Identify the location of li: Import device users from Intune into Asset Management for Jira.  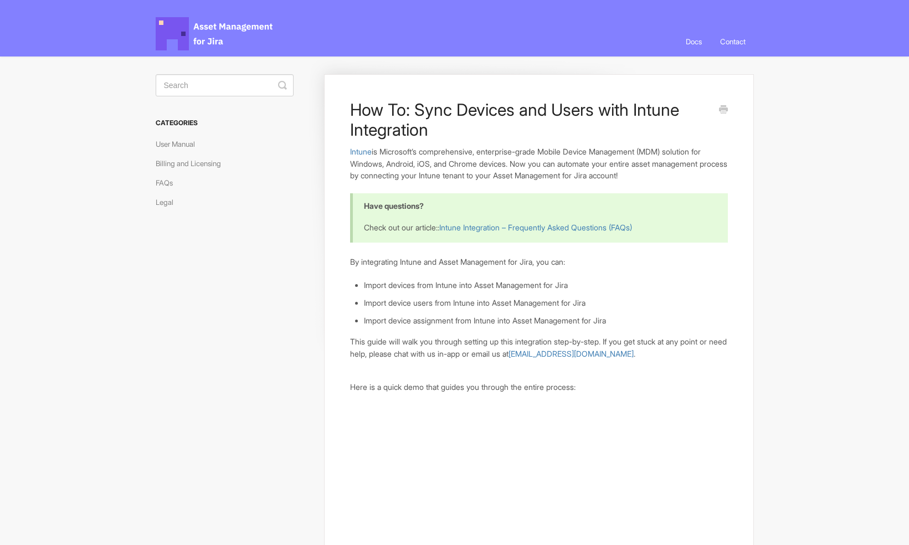
(545, 303).